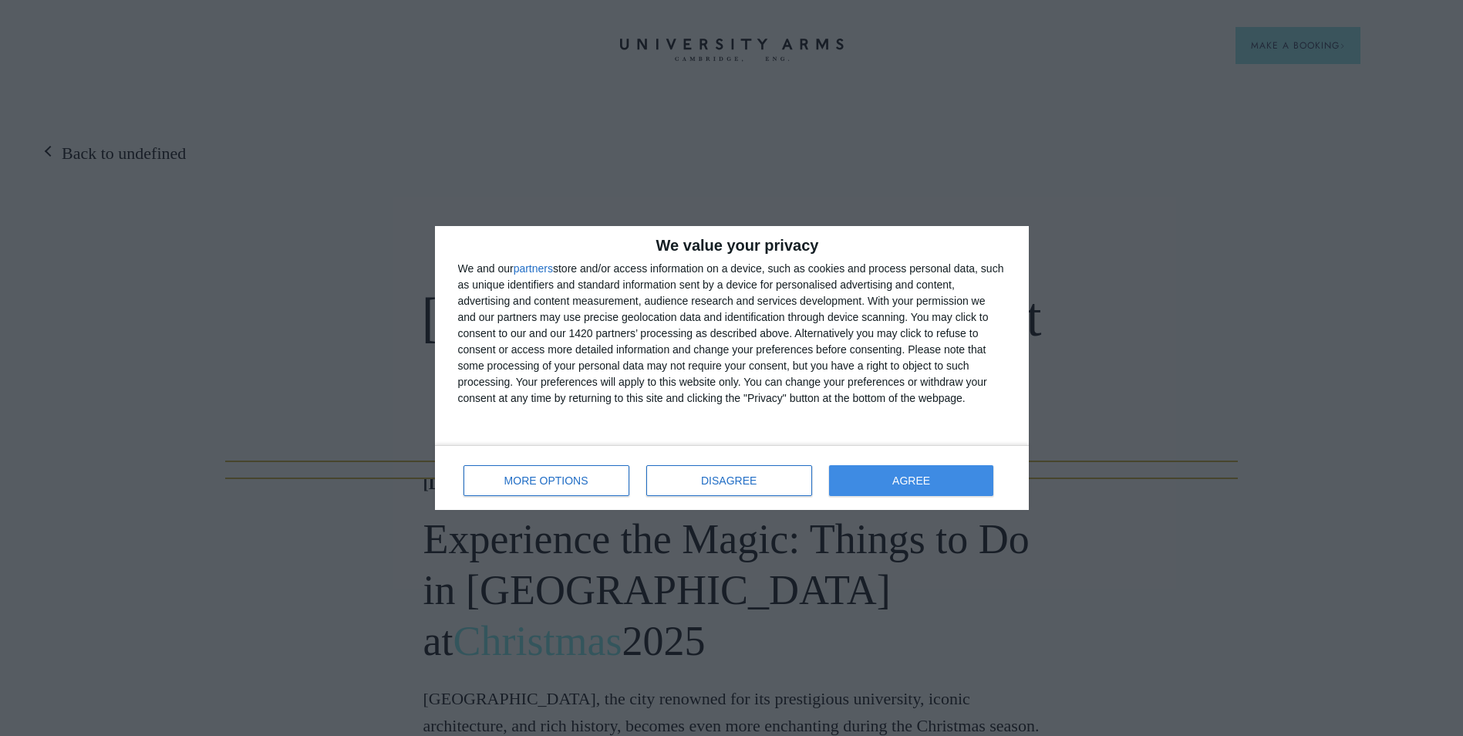 This screenshot has width=1463, height=736. I want to click on span: AGREE, so click(911, 480).